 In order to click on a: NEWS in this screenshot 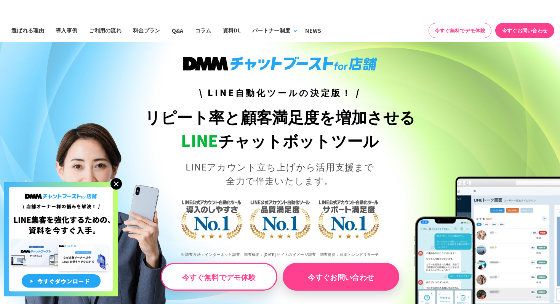, I will do `click(313, 30)`.